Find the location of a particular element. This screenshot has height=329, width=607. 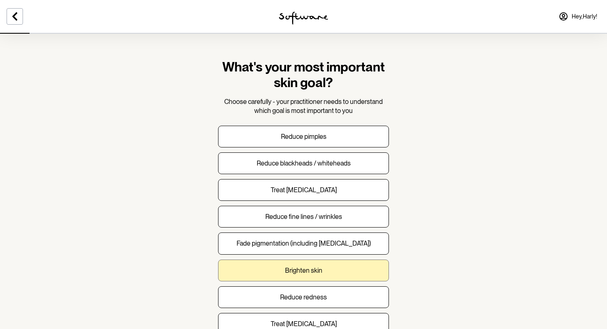

button: Reduce redness is located at coordinates (303, 297).